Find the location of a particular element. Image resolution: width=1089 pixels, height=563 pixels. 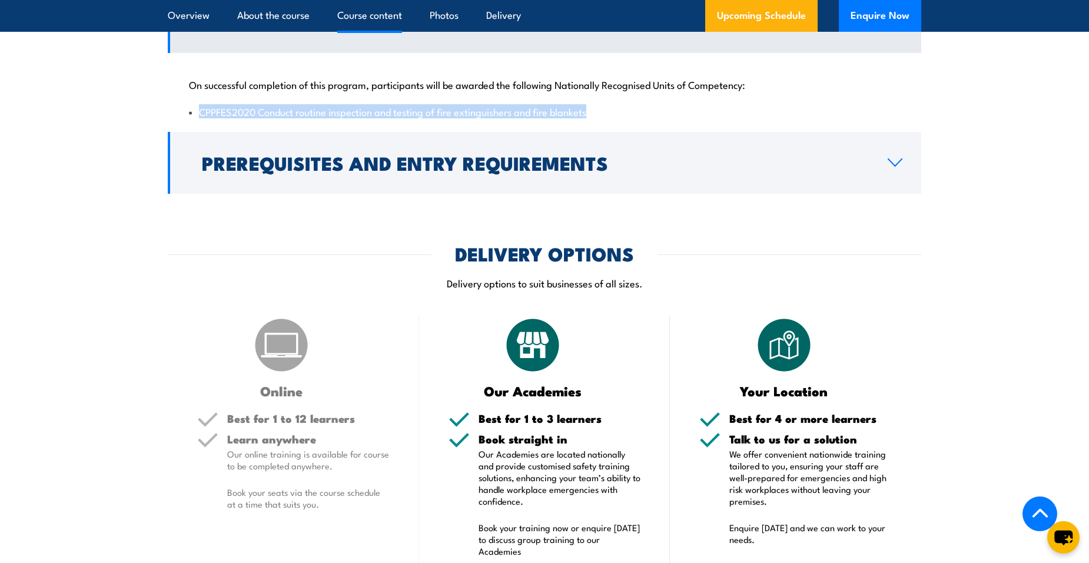

h5: Best for 4 or more learners is located at coordinates (811, 418).